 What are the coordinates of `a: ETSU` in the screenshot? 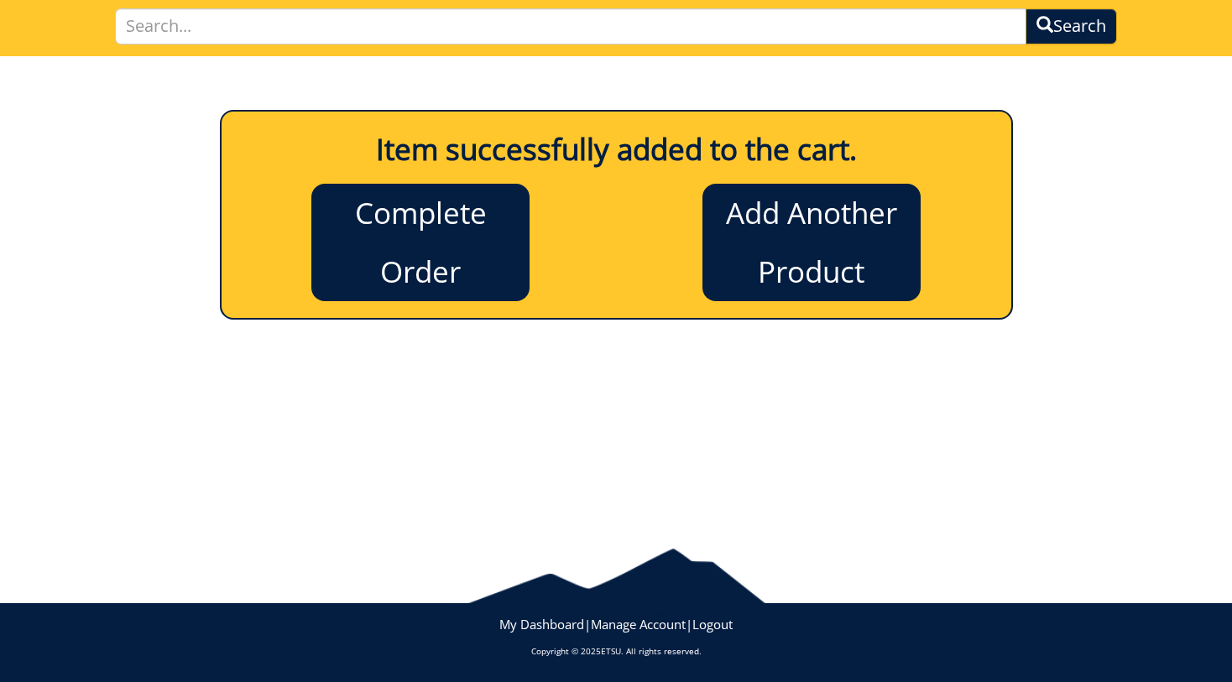 It's located at (611, 651).